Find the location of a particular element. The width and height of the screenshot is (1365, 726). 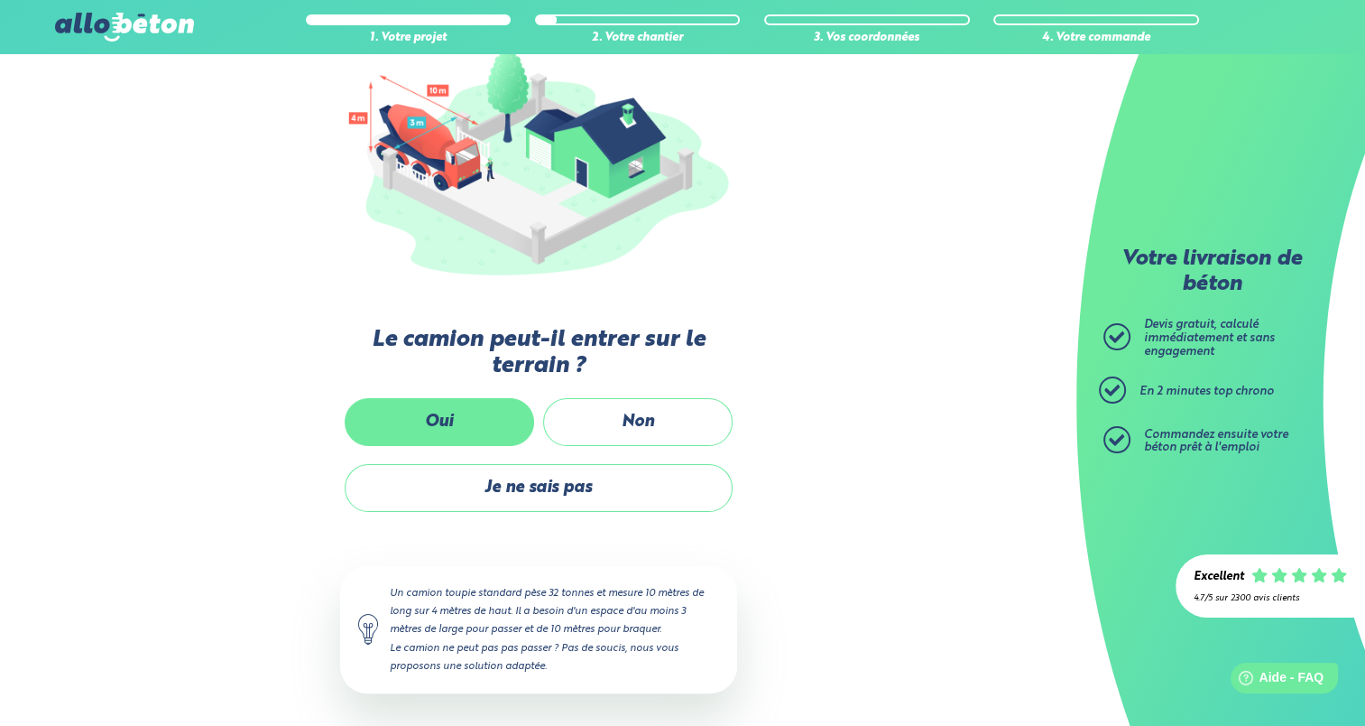

span: Commandez ensuite votre béton prêt à l'emploi is located at coordinates (1216, 441).